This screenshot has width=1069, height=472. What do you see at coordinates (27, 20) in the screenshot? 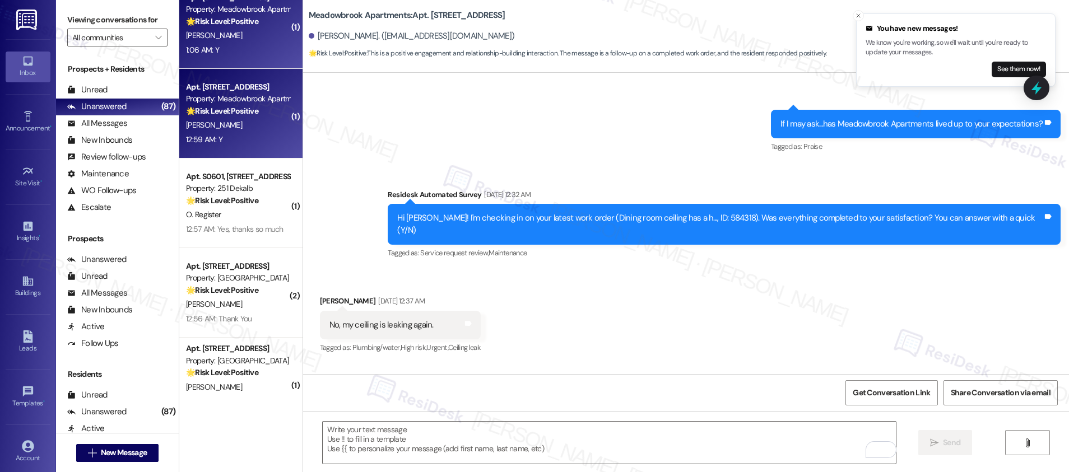
I see `img: ResiDesk Logo` at bounding box center [27, 20].